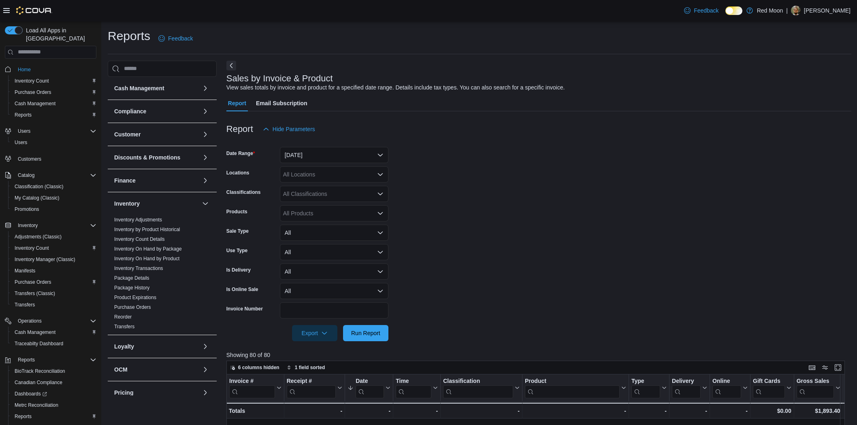 This screenshot has height=425, width=857. What do you see at coordinates (311, 381) in the screenshot?
I see `div: Receipt #` at bounding box center [311, 381].